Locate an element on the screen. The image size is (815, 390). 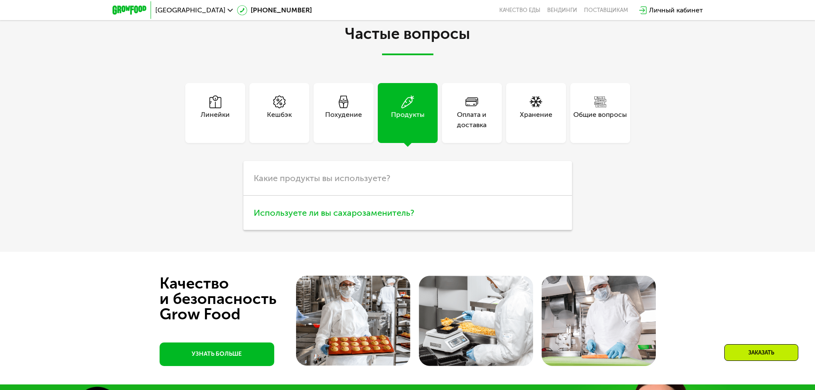
a: УЗНАТЬ БОЛЬШЕ is located at coordinates (217, 354).